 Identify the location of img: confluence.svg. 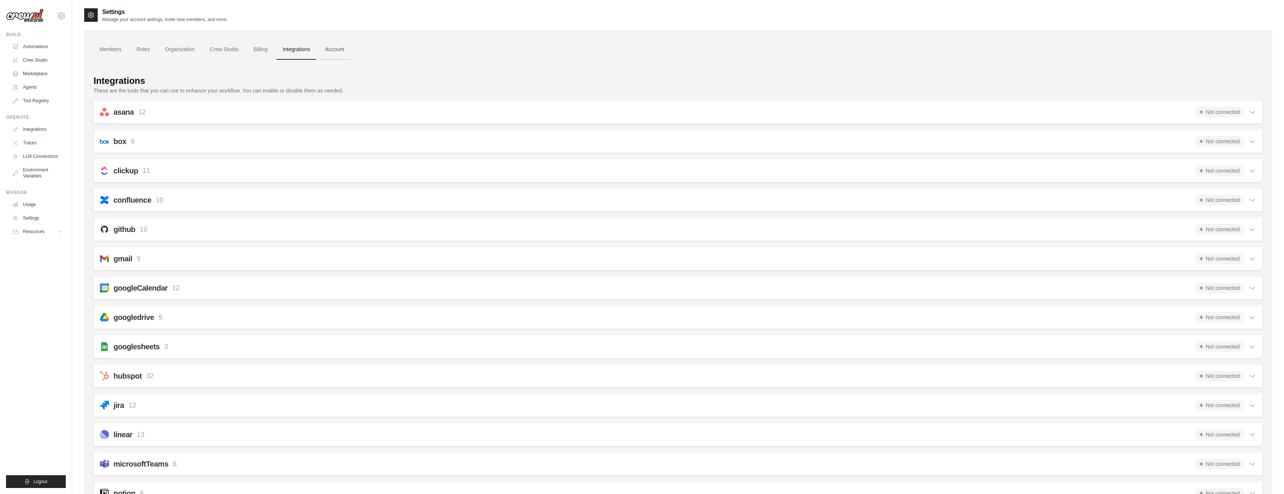
(104, 200).